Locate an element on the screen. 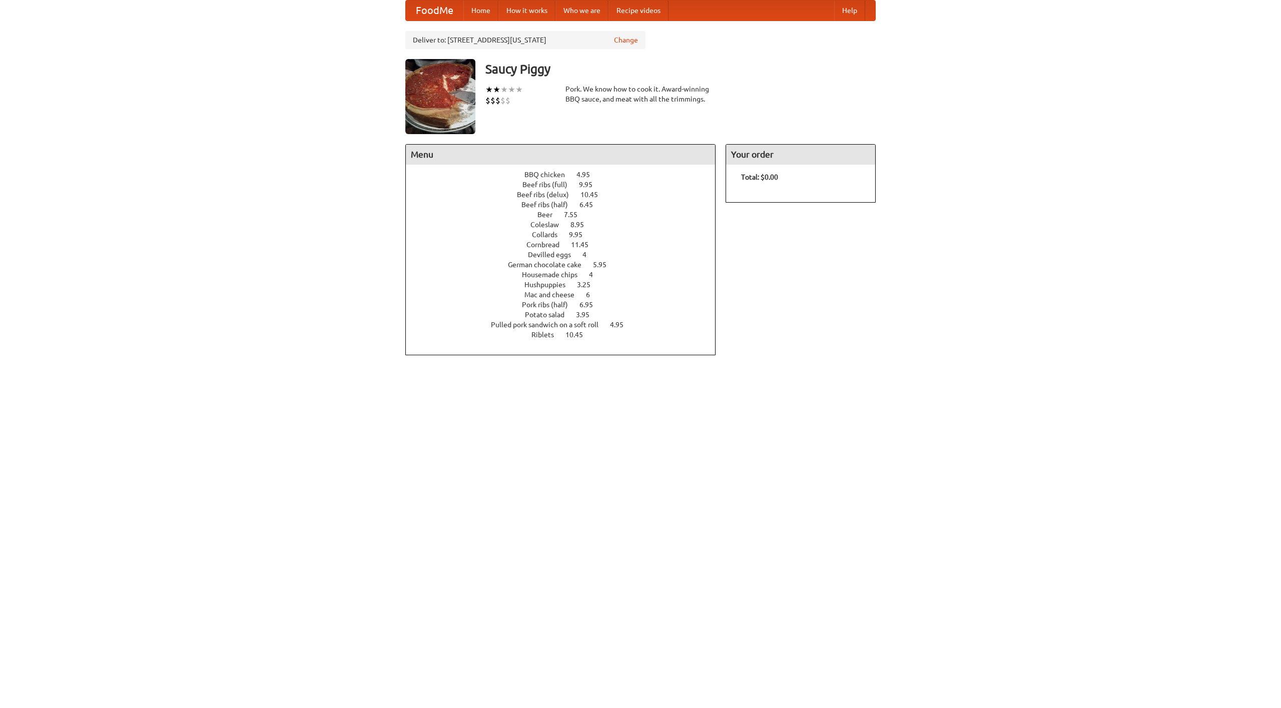  span: 8.95 is located at coordinates (582, 225).